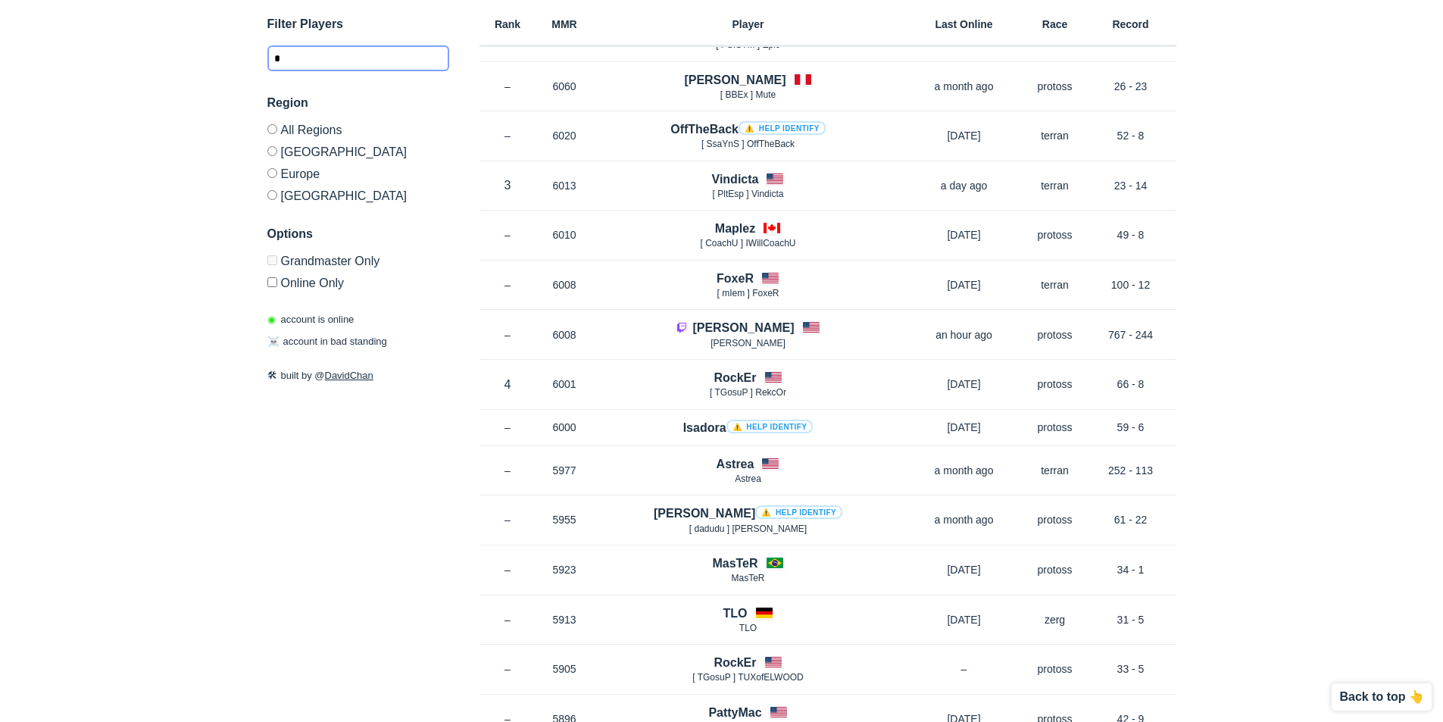  Describe the element at coordinates (749, 194) in the screenshot. I see `span: [ PltEsp ] Vindicta` at that location.